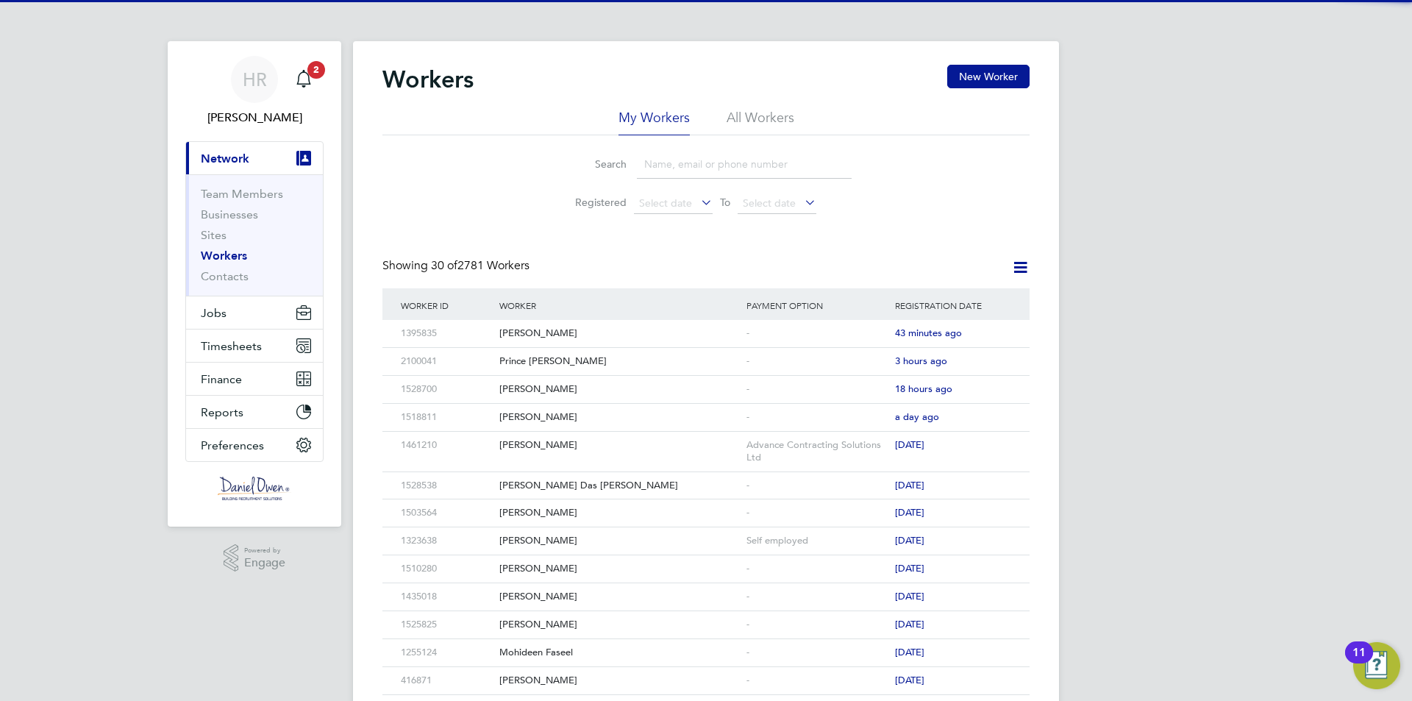 The width and height of the screenshot is (1412, 701). What do you see at coordinates (265, 562) in the screenshot?
I see `span: Engage` at bounding box center [265, 562].